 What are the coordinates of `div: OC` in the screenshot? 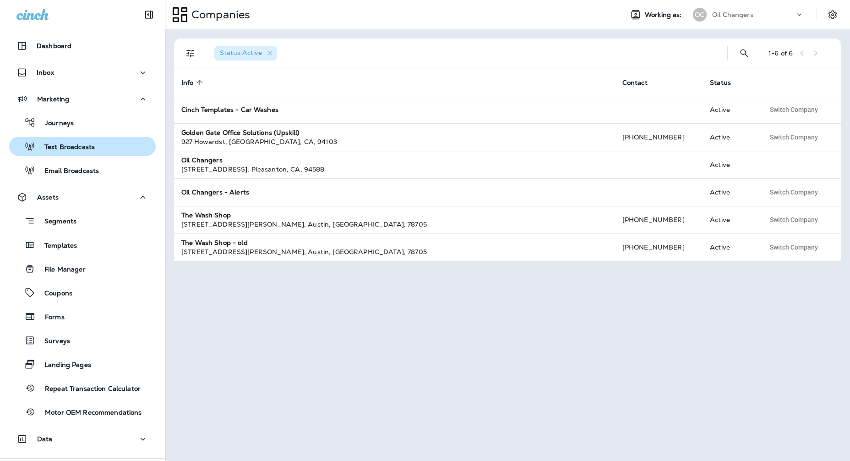 It's located at (700, 15).